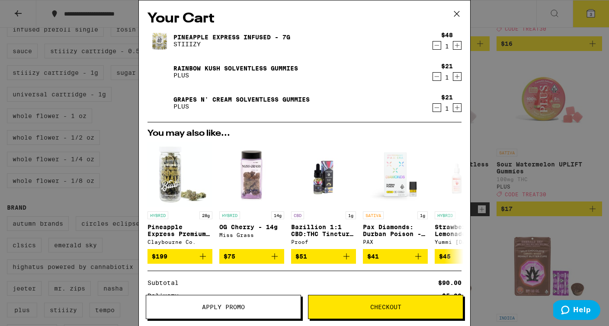 This screenshot has height=326, width=609. Describe the element at coordinates (447, 35) in the screenshot. I see `div: $48` at that location.